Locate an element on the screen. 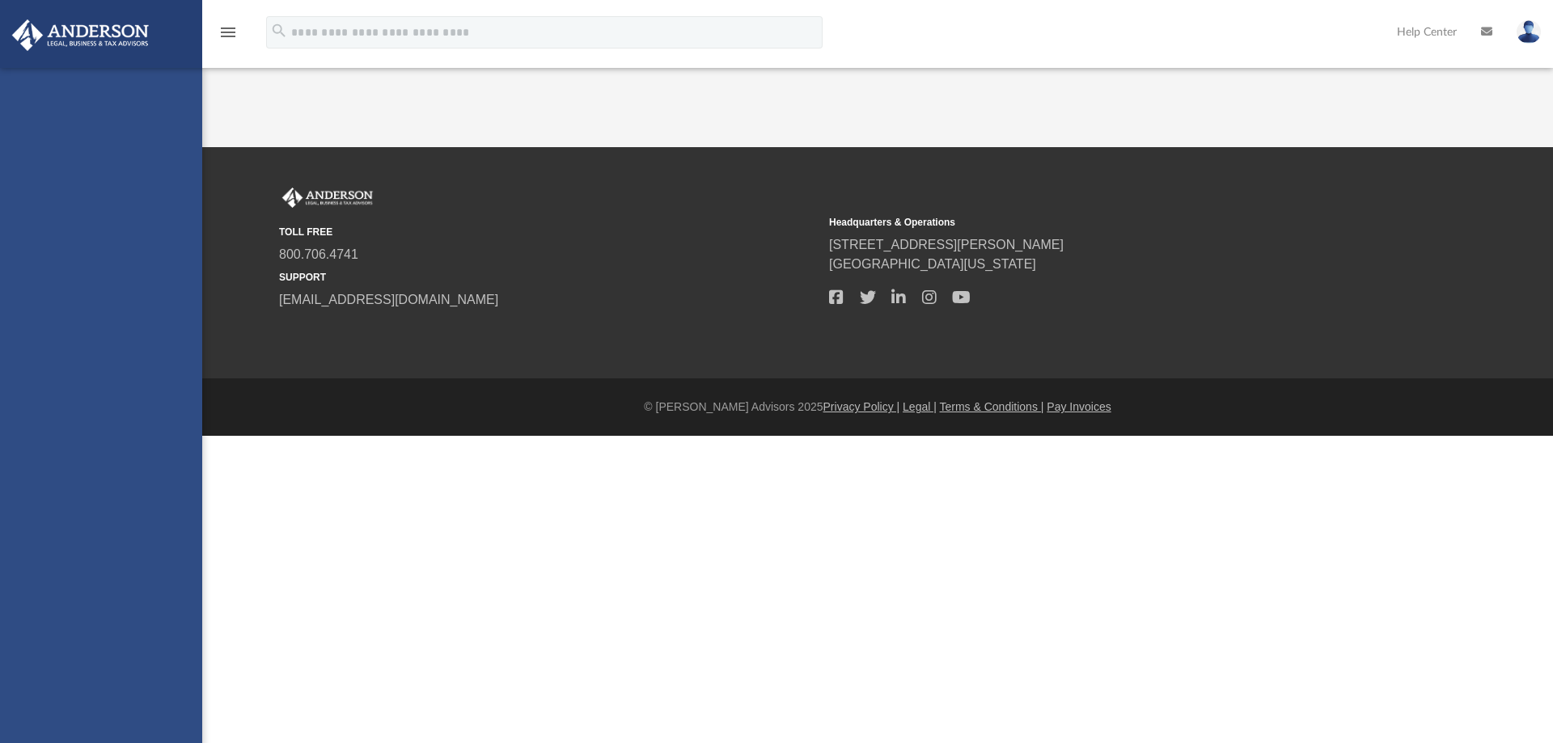 This screenshot has width=1553, height=743. small: SUPPORT is located at coordinates (548, 277).